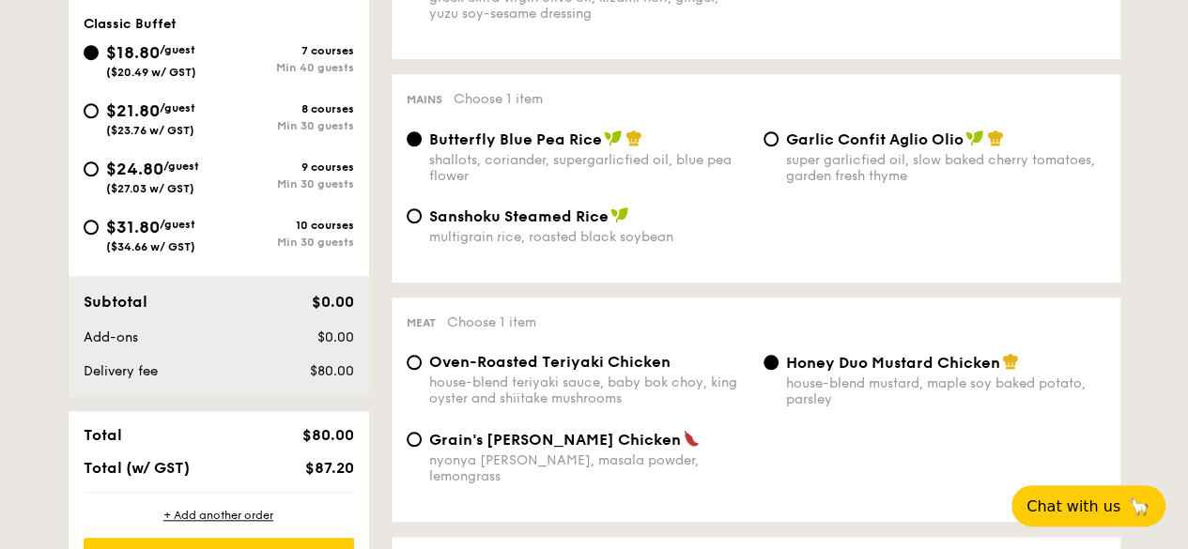  What do you see at coordinates (150, 189) in the screenshot?
I see `span: ($27.03 w/ GST)` at bounding box center [150, 189].